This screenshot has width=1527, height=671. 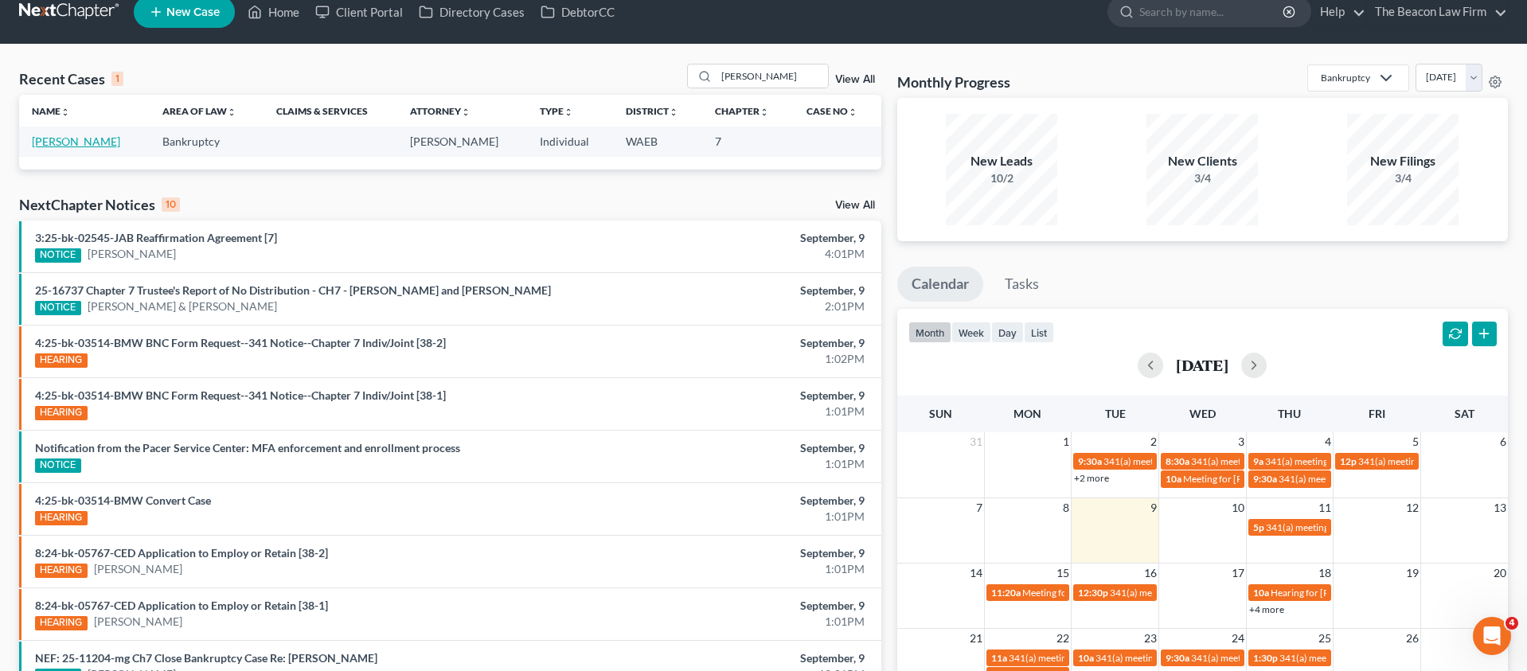 What do you see at coordinates (971, 332) in the screenshot?
I see `button: week` at bounding box center [971, 332].